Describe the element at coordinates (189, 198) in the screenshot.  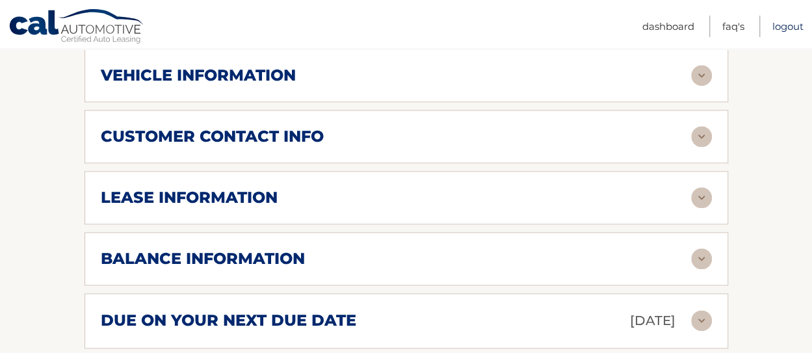
I see `h2: lease information` at that location.